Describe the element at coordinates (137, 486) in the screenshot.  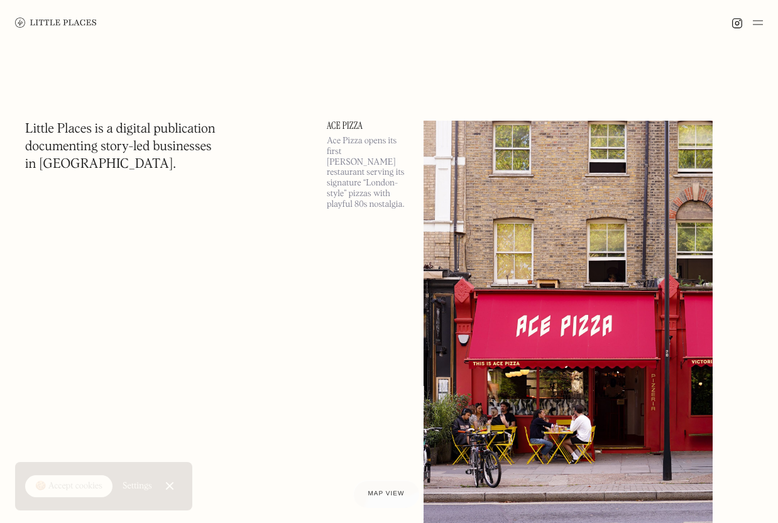
I see `a: Settings` at that location.